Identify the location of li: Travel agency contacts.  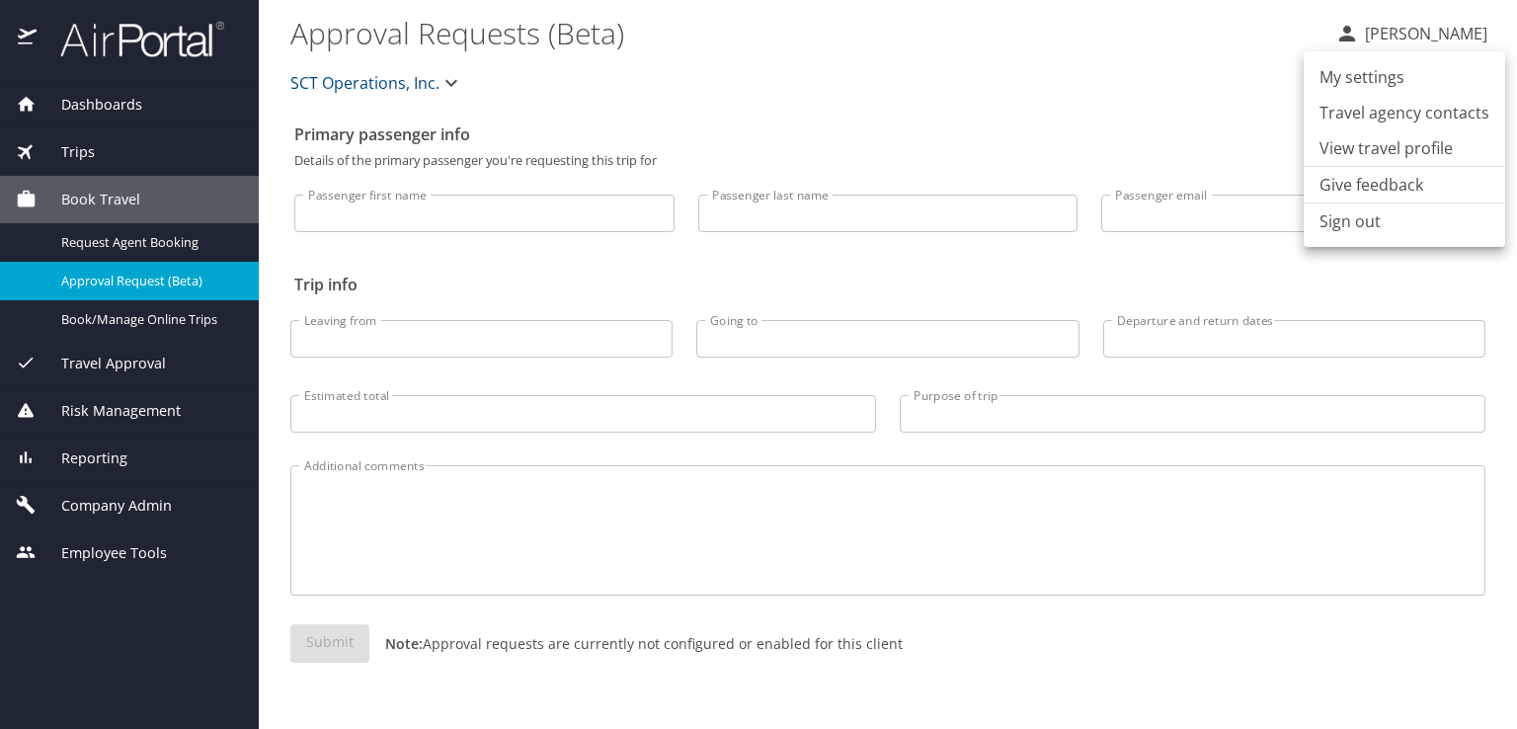
(1405, 113).